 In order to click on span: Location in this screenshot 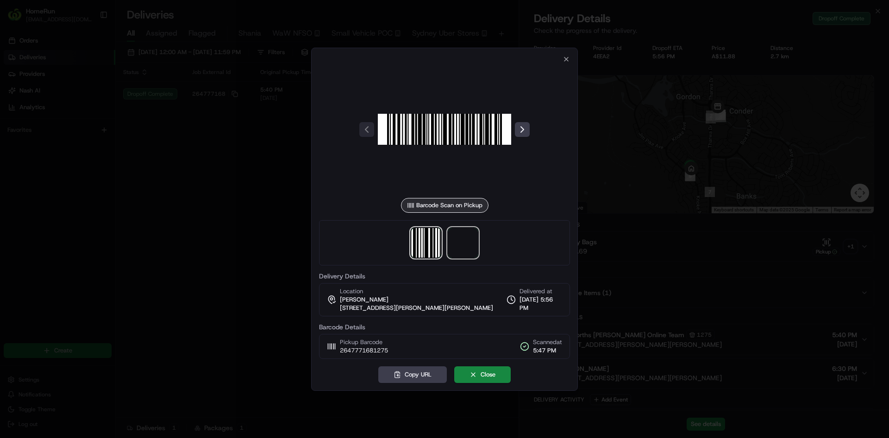, I will do `click(351, 292)`.